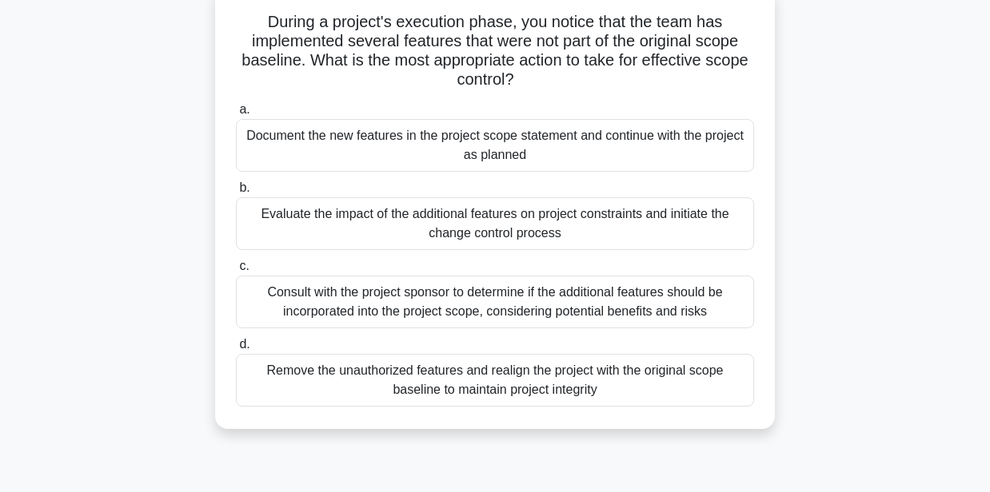  I want to click on div: Document the new features in the project scope statement and continue with the project as planned, so click(495, 145).